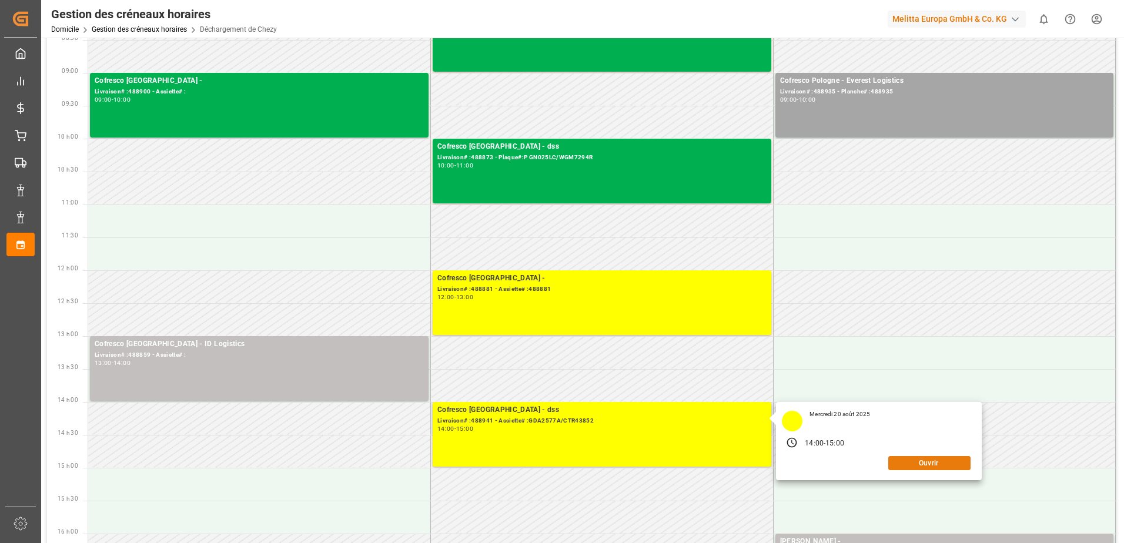 Image resolution: width=1124 pixels, height=543 pixels. Describe the element at coordinates (602, 289) in the screenshot. I see `div: Livraison# :488881 - Assiette# :488881` at that location.